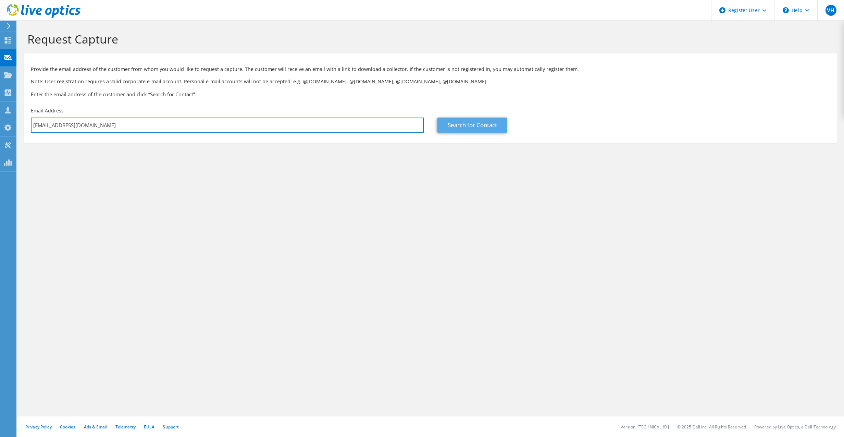 Image resolution: width=844 pixels, height=437 pixels. I want to click on p: Provide the email address of the customer from whom you would like to request a capture. The cust..., so click(431, 69).